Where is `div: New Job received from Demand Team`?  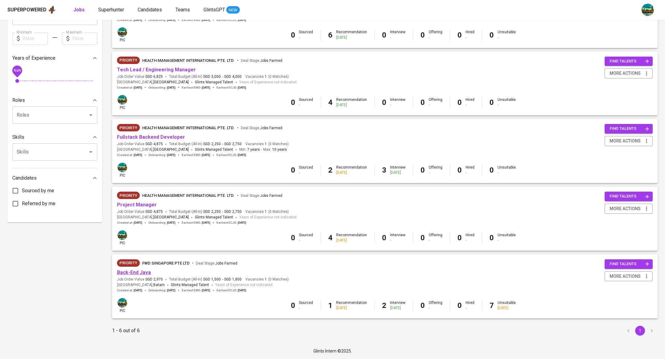 div: New Job received from Demand Team is located at coordinates (128, 195).